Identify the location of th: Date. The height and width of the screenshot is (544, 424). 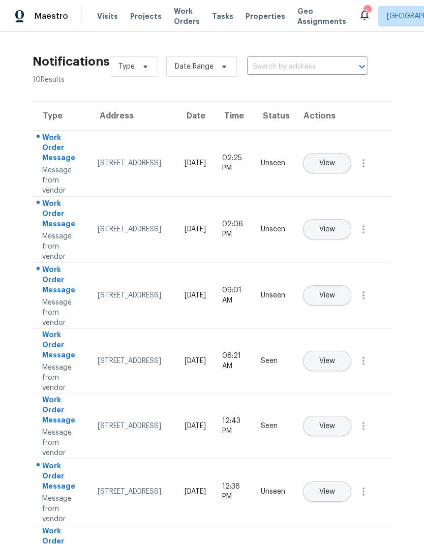
(195, 116).